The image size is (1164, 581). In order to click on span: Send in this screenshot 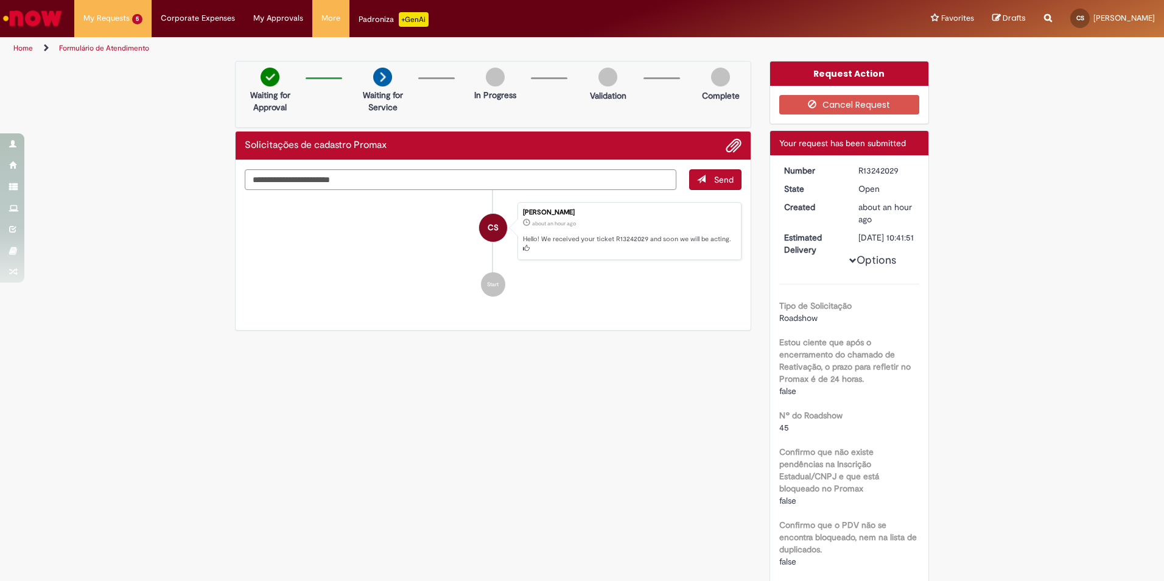, I will do `click(724, 180)`.